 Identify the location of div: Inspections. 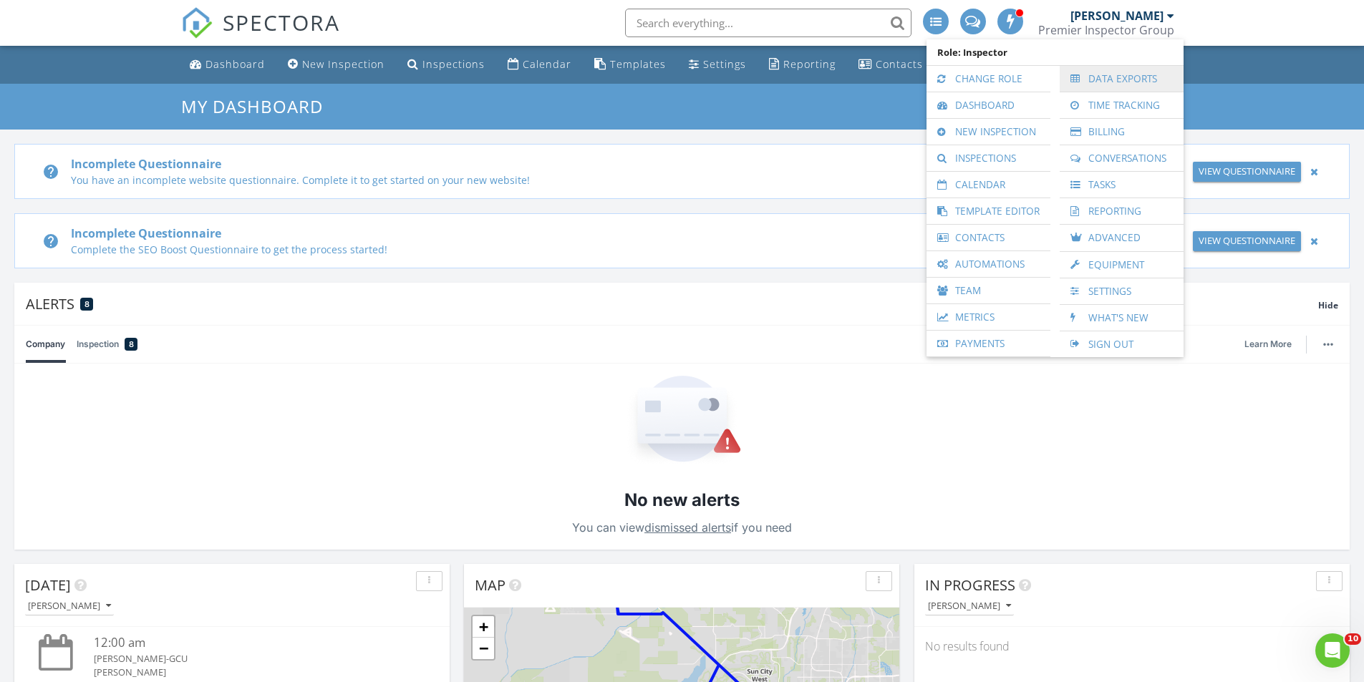
(453, 64).